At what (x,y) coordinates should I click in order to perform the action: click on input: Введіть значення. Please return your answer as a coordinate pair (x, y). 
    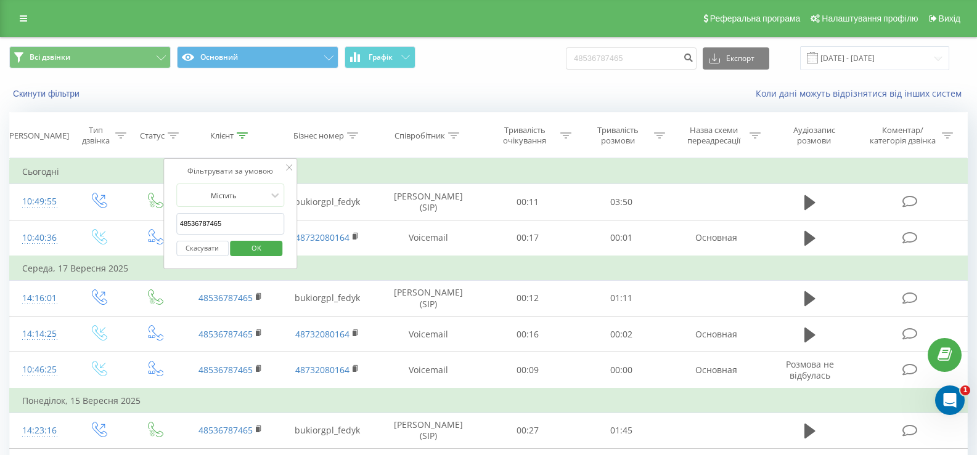
    Looking at the image, I should click on (230, 224).